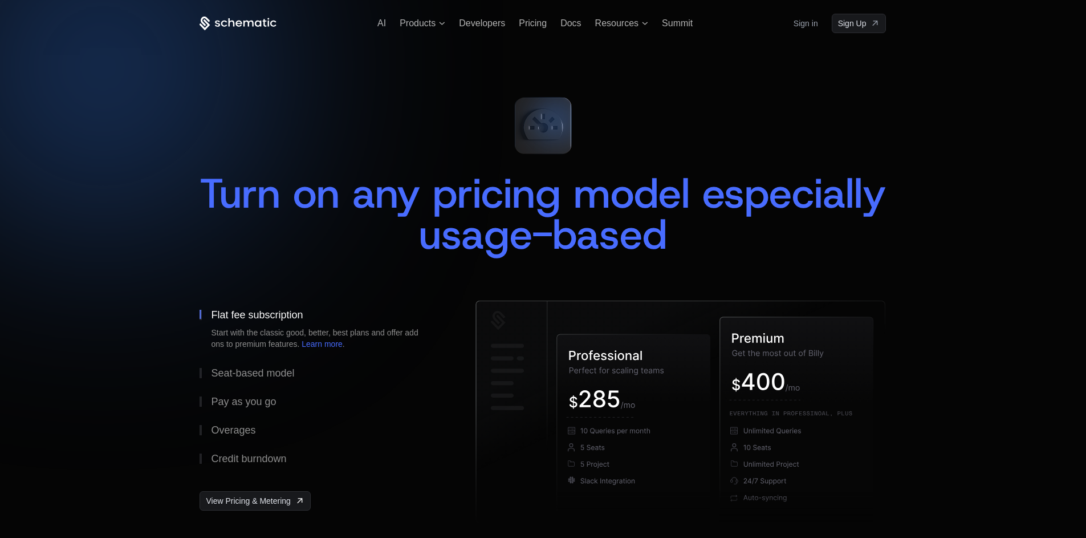 Image resolution: width=1086 pixels, height=538 pixels. I want to click on button: Credit burndown, so click(319, 458).